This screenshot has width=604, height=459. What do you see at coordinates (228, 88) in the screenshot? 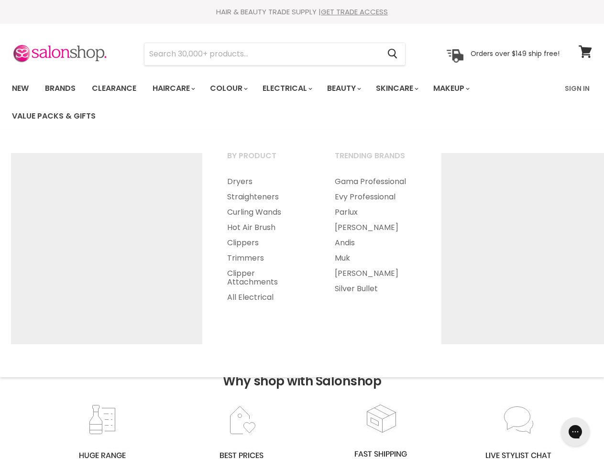
I see `a: Colour` at bounding box center [228, 88].